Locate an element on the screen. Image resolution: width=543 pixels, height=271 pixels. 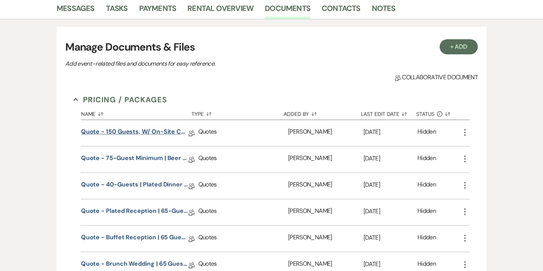
span: Collaborative document is located at coordinates (436, 77).